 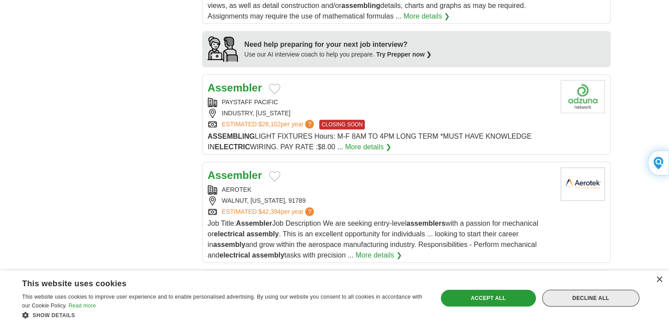 What do you see at coordinates (222, 301) in the screenshot?
I see `span: This website uses cookies to improve user experience and to enable personalised advertising. By u...` at bounding box center [222, 301].